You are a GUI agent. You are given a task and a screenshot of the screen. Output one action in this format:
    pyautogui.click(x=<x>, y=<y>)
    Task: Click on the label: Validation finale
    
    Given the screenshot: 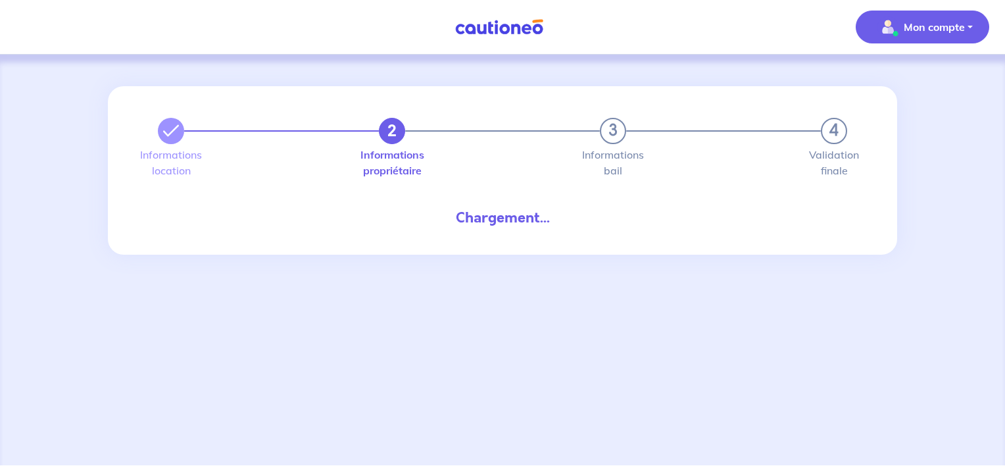 What is the action you would take?
    pyautogui.click(x=834, y=162)
    